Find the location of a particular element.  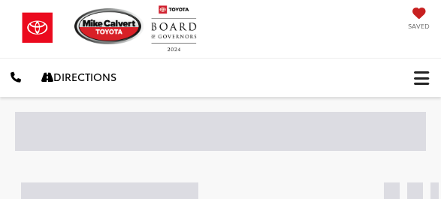

img: Toyota is located at coordinates (38, 28).